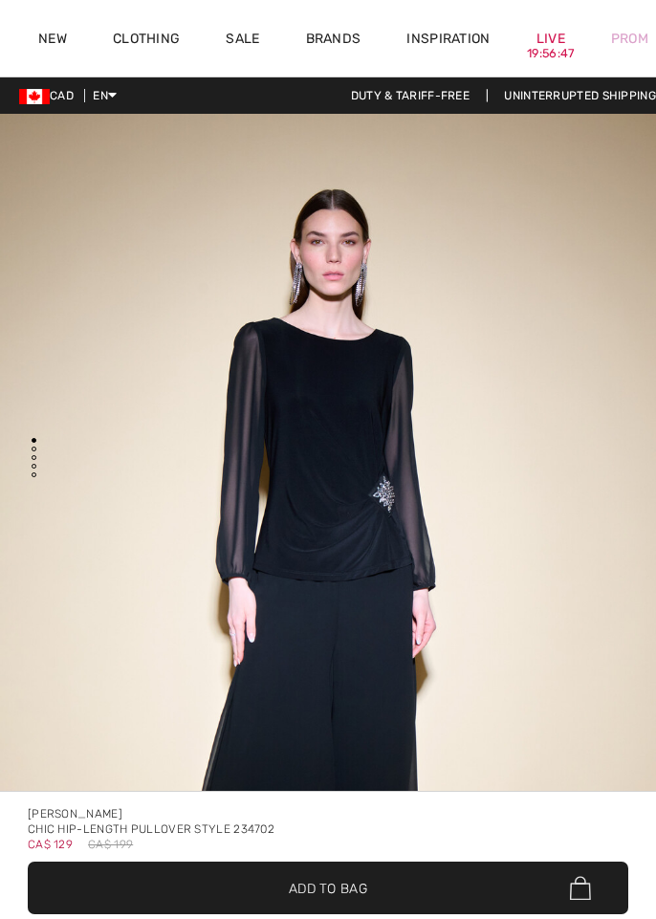 The height and width of the screenshot is (919, 656). What do you see at coordinates (110, 844) in the screenshot?
I see `span: CA$ 199` at bounding box center [110, 844].